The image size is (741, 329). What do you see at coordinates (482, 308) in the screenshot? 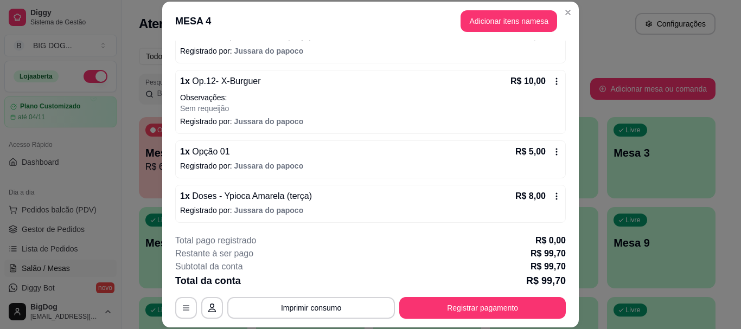
I see `button: Registrar pagamento` at bounding box center [482, 308].